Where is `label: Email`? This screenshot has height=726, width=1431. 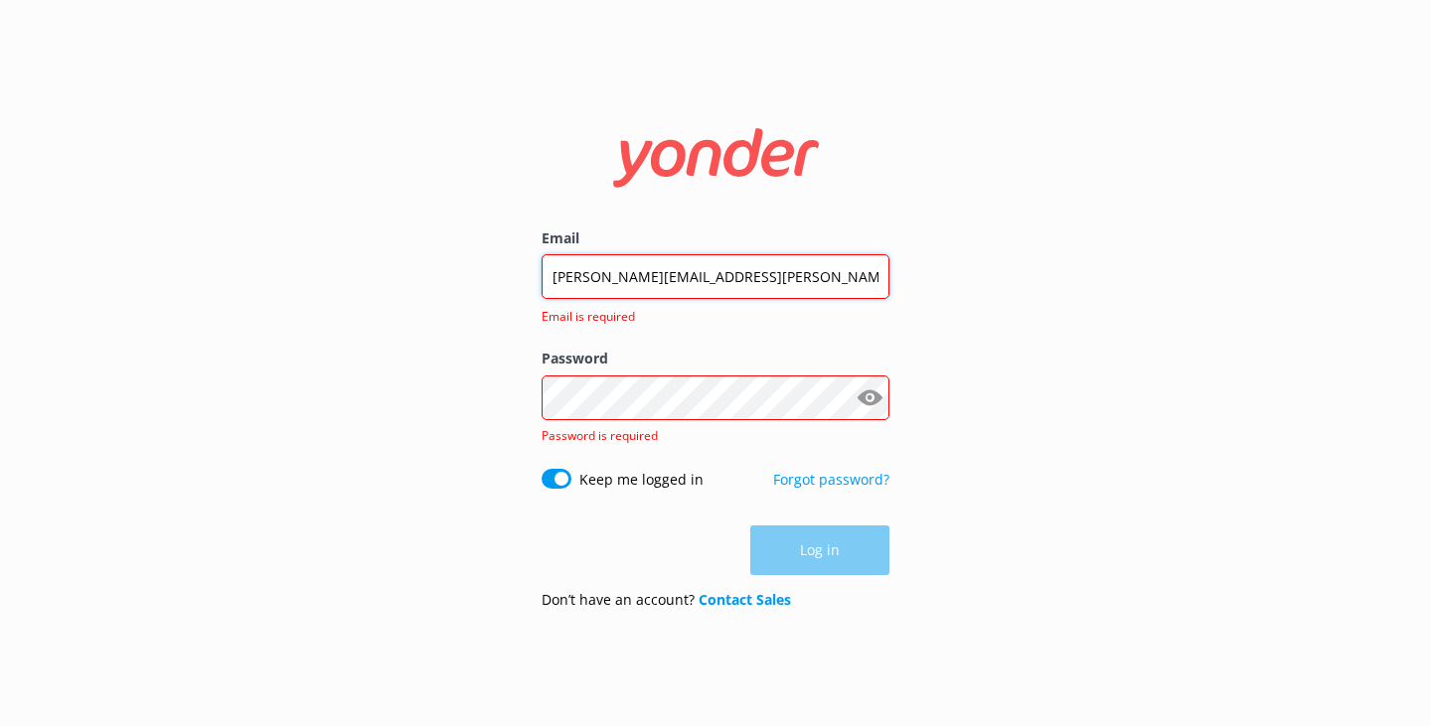
label: Email is located at coordinates (715, 238).